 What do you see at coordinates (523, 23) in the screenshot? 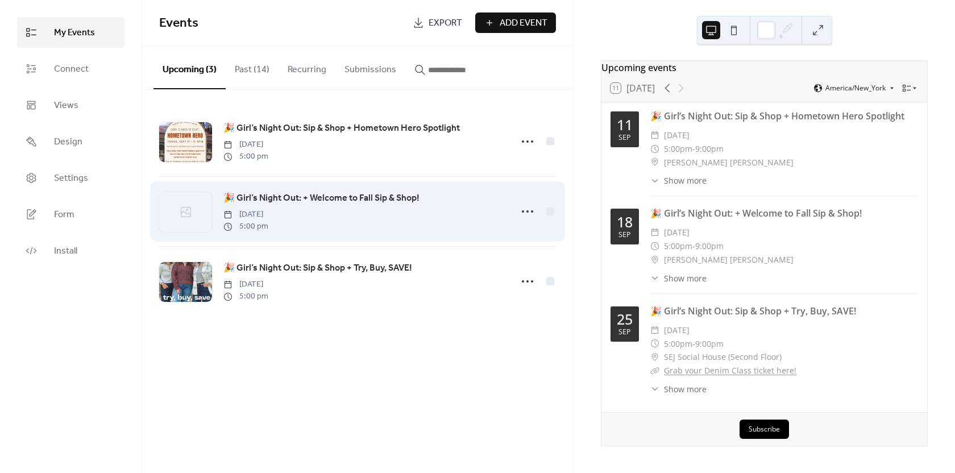
I see `span: Add Event` at bounding box center [523, 23].